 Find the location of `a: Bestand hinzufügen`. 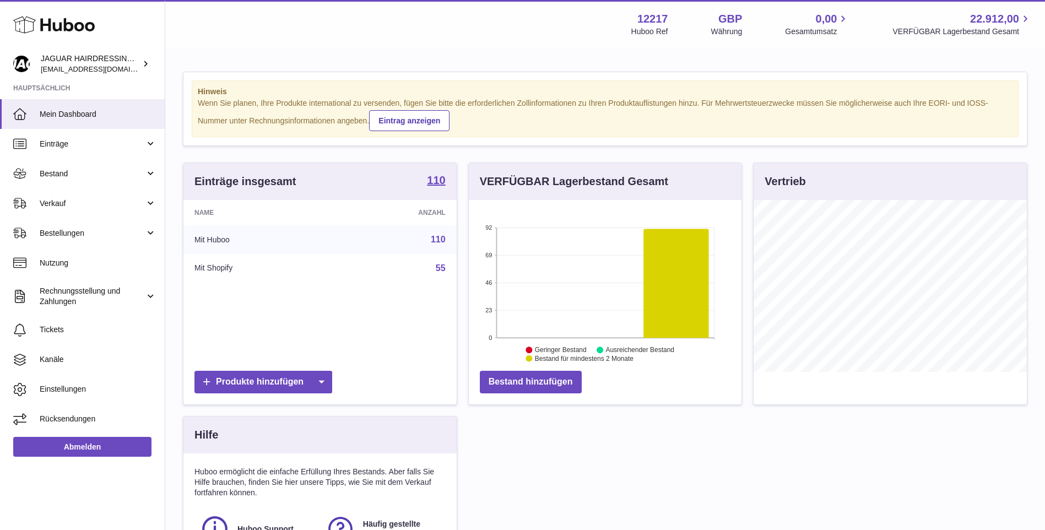

a: Bestand hinzufügen is located at coordinates (531, 382).